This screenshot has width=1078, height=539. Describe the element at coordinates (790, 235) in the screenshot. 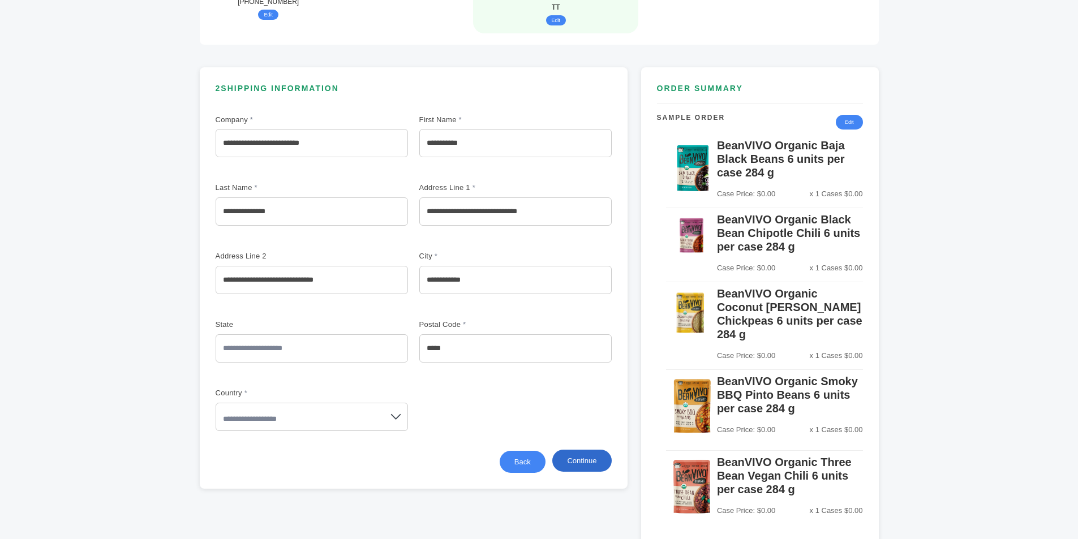

I see `h5: BeanVIVO Organic Black Bean Chipotle Chili 6 units per case 284 g` at that location.